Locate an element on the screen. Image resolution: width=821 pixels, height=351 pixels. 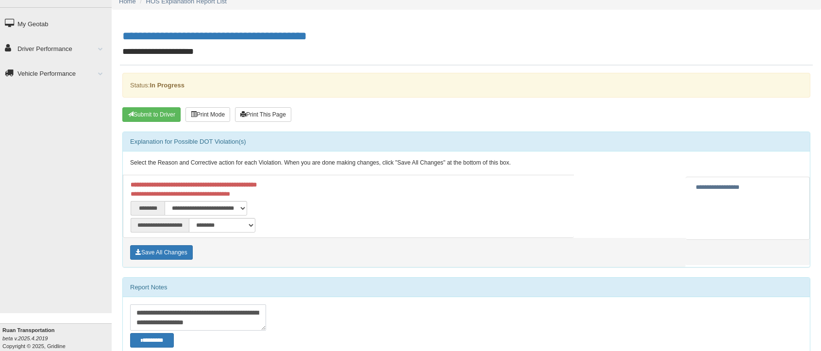
button: Print This Page is located at coordinates (263, 115).